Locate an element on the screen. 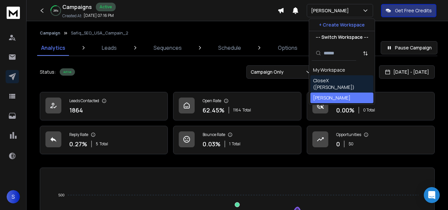 The height and width of the screenshot is (210, 448). span: 1 is located at coordinates (230, 144).